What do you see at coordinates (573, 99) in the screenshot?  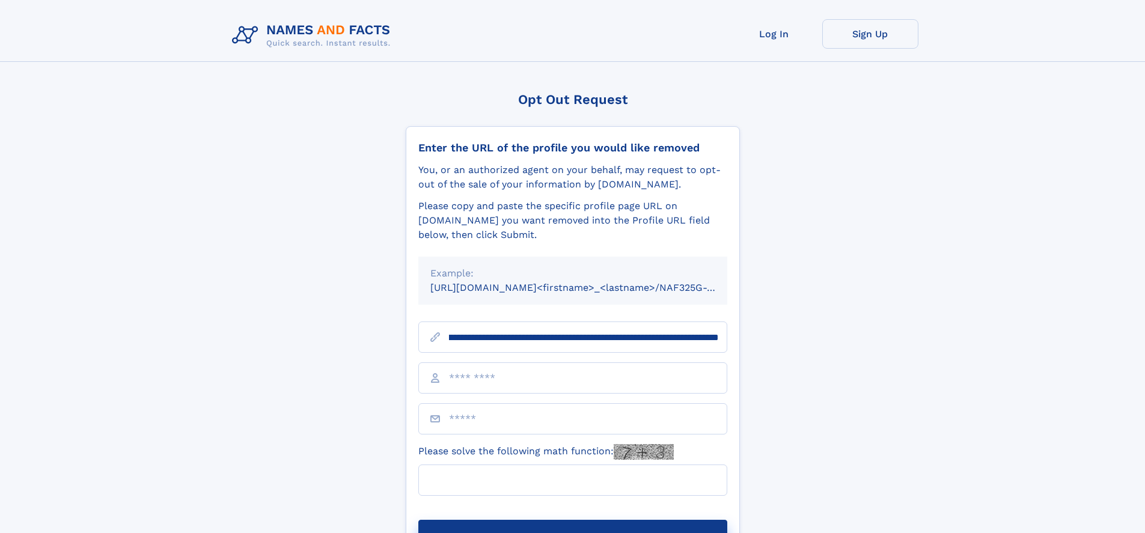 I see `div: Opt Out Request` at bounding box center [573, 99].